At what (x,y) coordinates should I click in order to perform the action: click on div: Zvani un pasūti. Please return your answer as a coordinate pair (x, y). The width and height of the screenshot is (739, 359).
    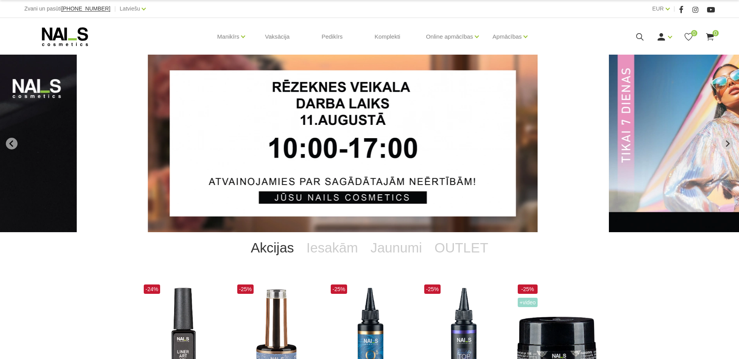
    Looking at the image, I should click on (67, 9).